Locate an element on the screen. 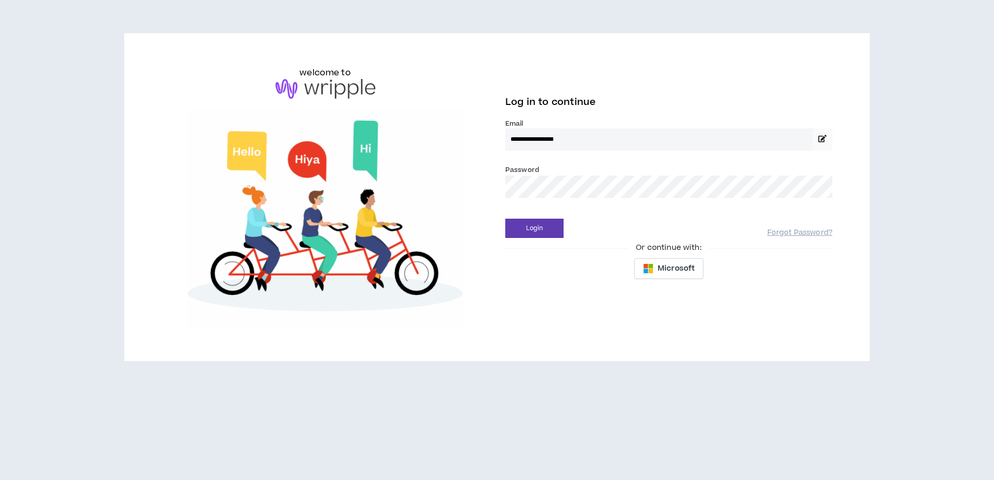 Image resolution: width=994 pixels, height=480 pixels. span: Microsoft is located at coordinates (676, 269).